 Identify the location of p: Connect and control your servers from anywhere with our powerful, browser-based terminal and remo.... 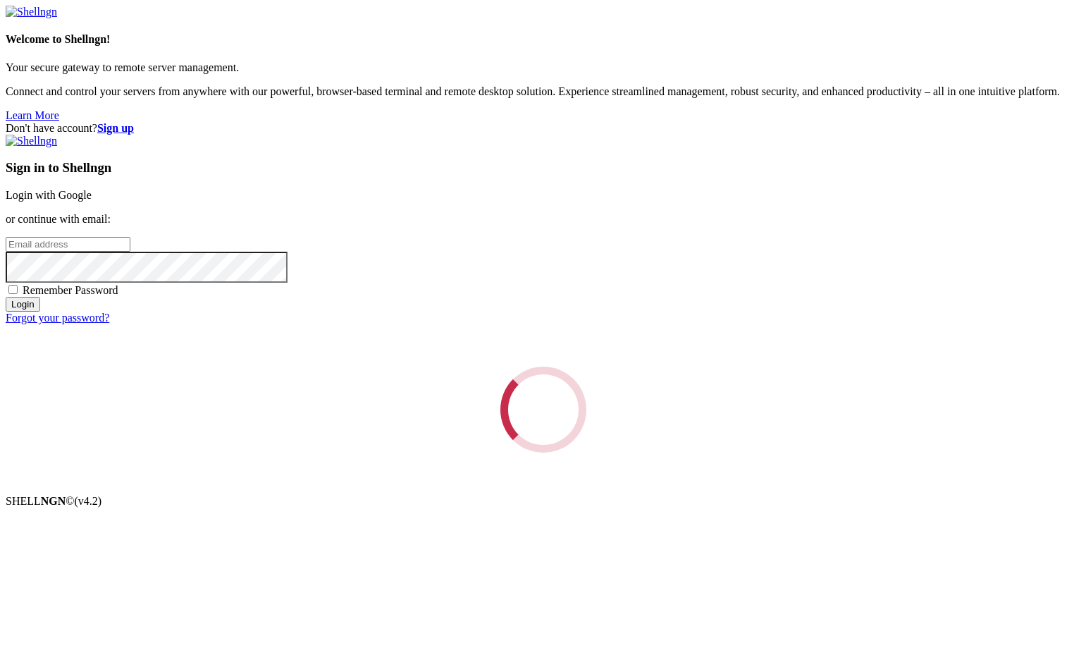
(543, 92).